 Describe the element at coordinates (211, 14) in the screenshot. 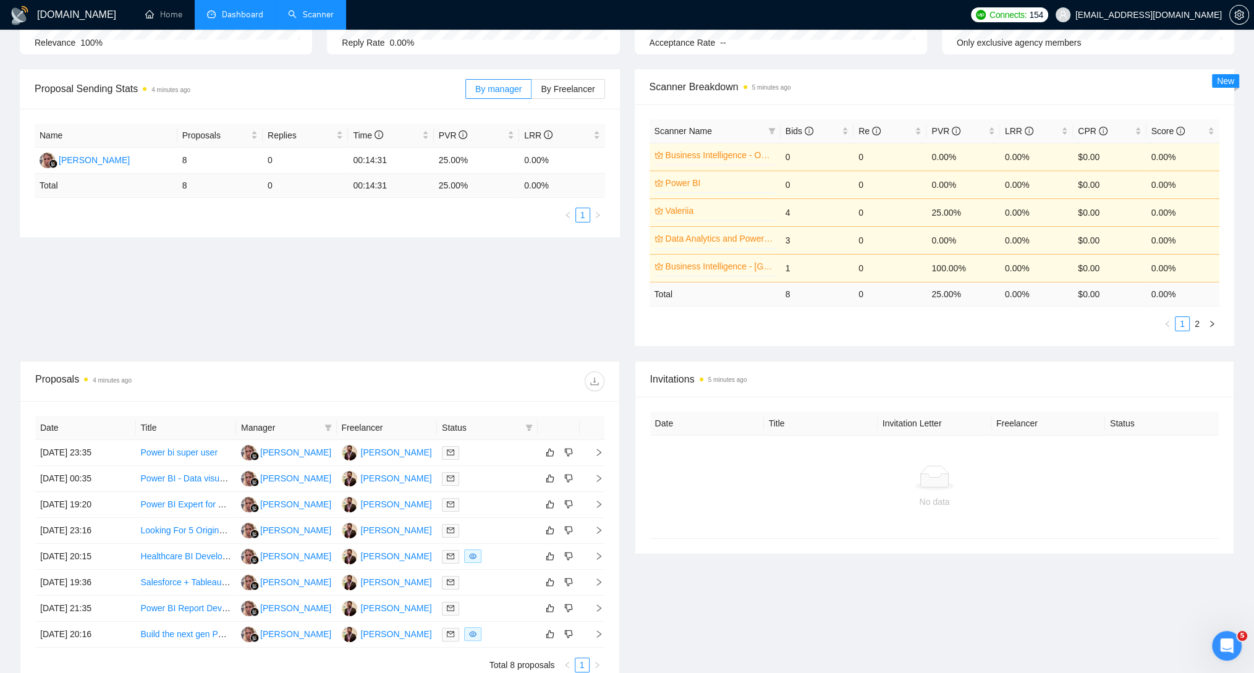

I see `span: dashboard` at that location.